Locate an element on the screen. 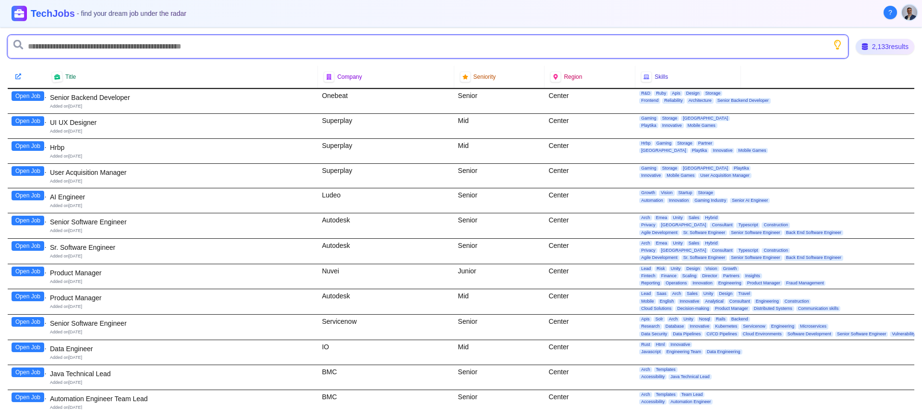  span: Travel is located at coordinates (744, 293).